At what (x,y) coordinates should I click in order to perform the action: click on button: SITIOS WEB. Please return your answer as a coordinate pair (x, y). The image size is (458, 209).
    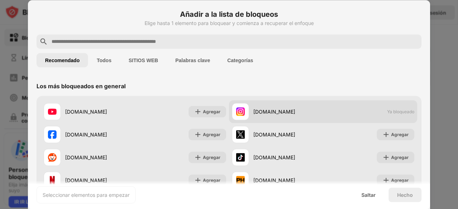
    Looking at the image, I should click on (143, 60).